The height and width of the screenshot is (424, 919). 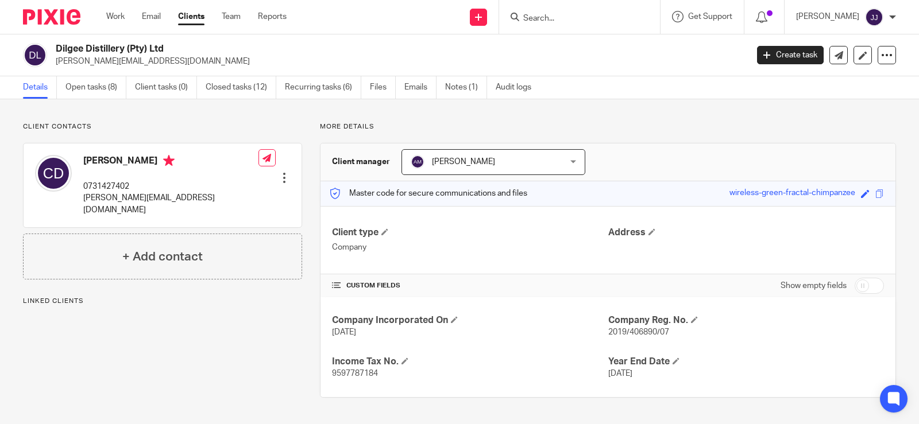 I want to click on p: Company, so click(x=470, y=248).